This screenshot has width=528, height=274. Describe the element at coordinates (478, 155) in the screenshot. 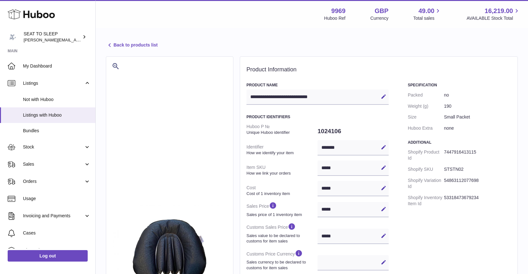

I see `dd: 7447916413115` at that location.